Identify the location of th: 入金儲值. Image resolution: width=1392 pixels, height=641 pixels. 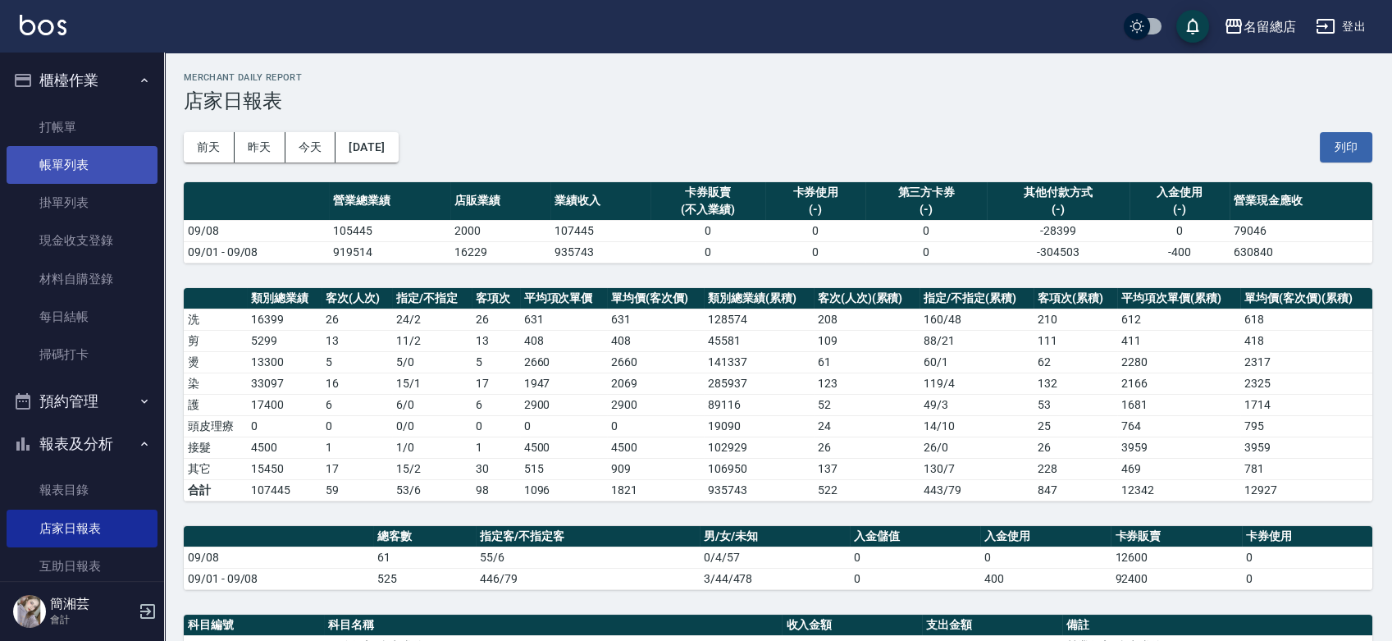
(915, 537).